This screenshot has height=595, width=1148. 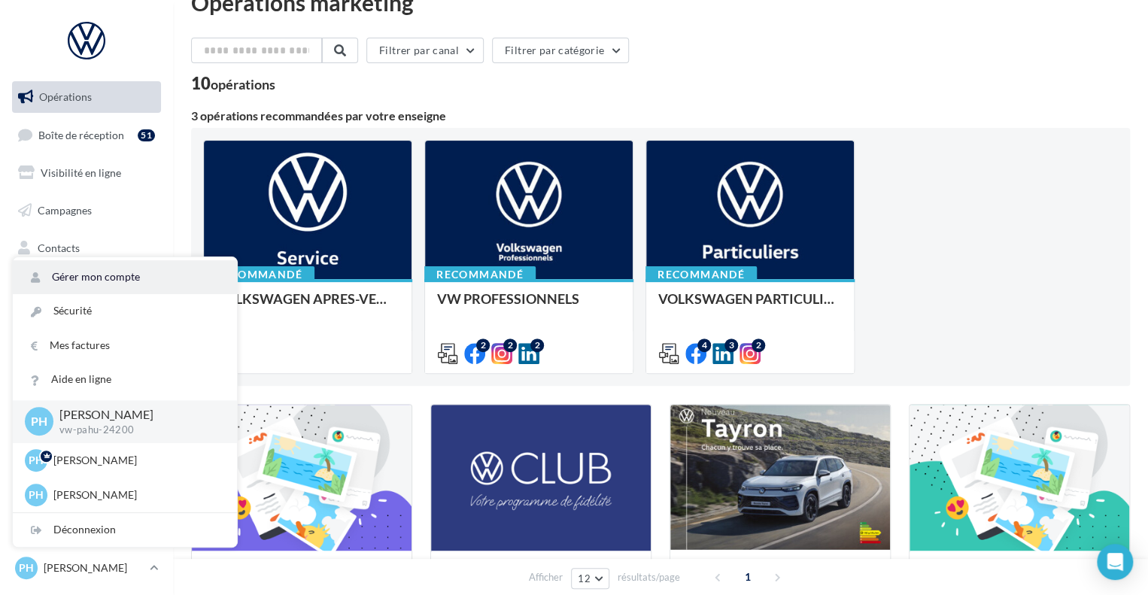 What do you see at coordinates (125, 311) in the screenshot?
I see `a: Sécurité` at bounding box center [125, 311].